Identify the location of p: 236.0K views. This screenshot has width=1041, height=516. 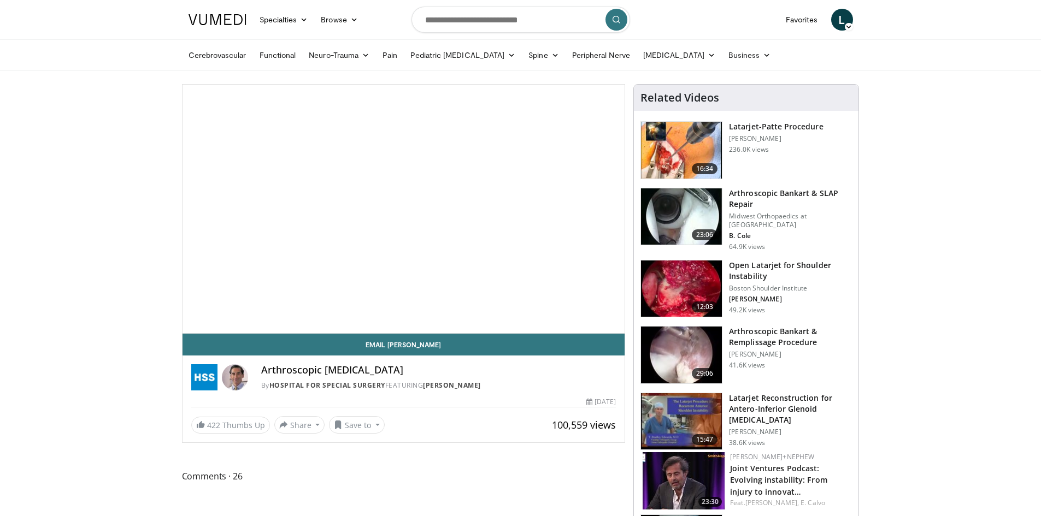
(748, 150).